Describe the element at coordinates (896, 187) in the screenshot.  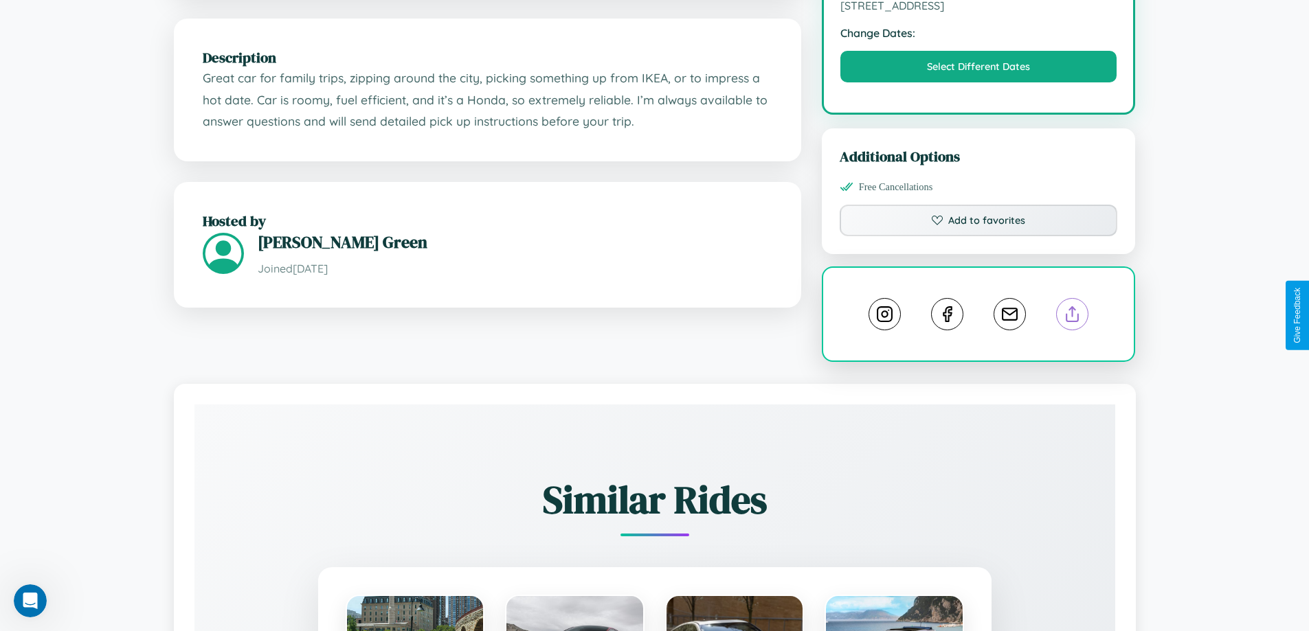
I see `span: Free Cancellations` at that location.